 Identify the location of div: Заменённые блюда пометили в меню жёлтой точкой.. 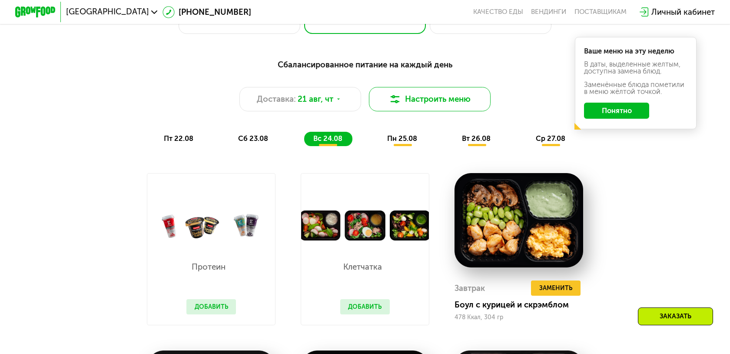
(636, 88).